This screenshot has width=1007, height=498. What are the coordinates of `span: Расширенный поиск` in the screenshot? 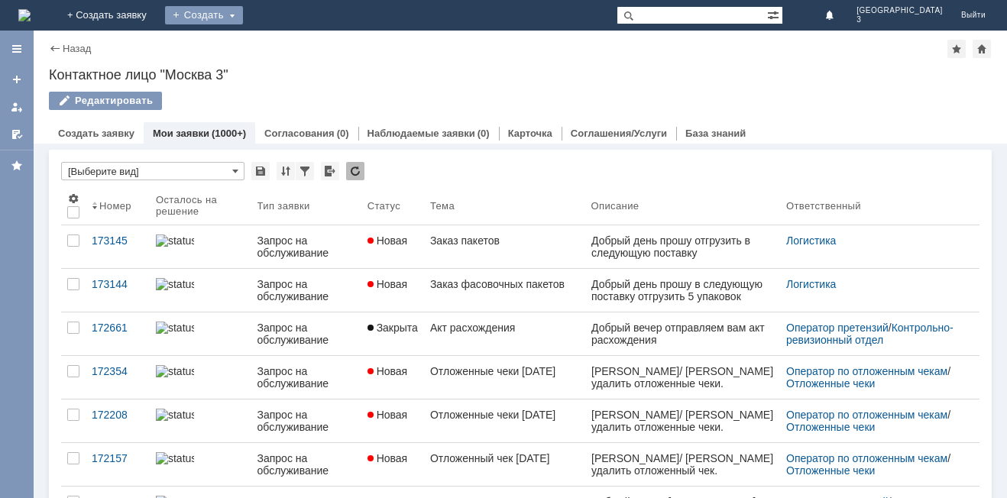 It's located at (775, 14).